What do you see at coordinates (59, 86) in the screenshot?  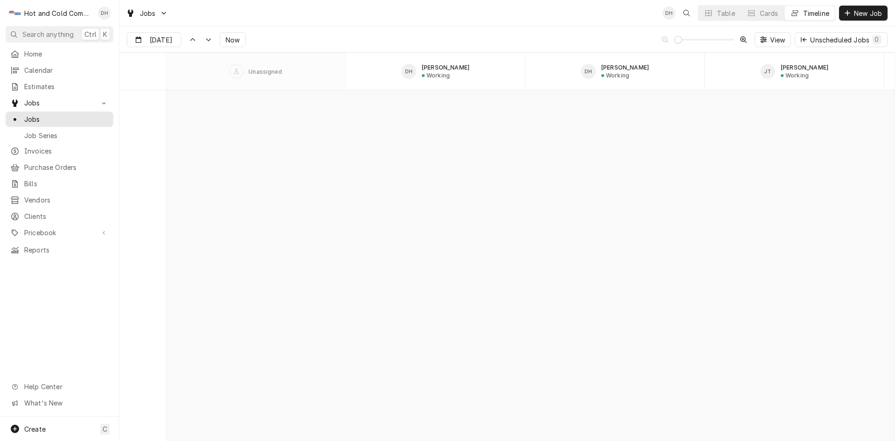 I see `a: Estimates` at bounding box center [59, 86].